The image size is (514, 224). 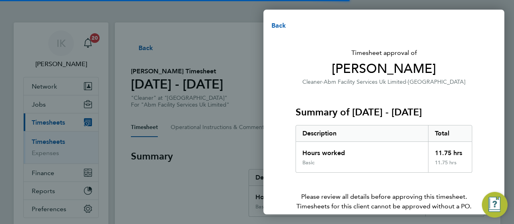 What do you see at coordinates (365, 82) in the screenshot?
I see `span: Abm Facility Services Uk Limited` at bounding box center [365, 82].